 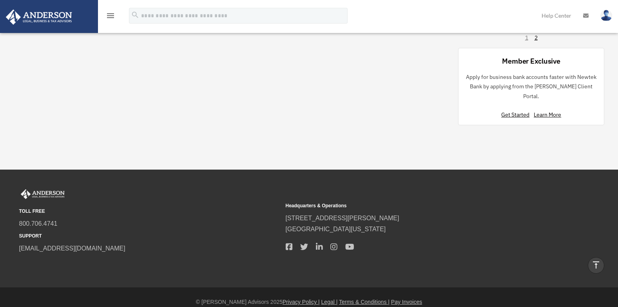 What do you see at coordinates (111, 16) in the screenshot?
I see `i: menu` at bounding box center [111, 16].